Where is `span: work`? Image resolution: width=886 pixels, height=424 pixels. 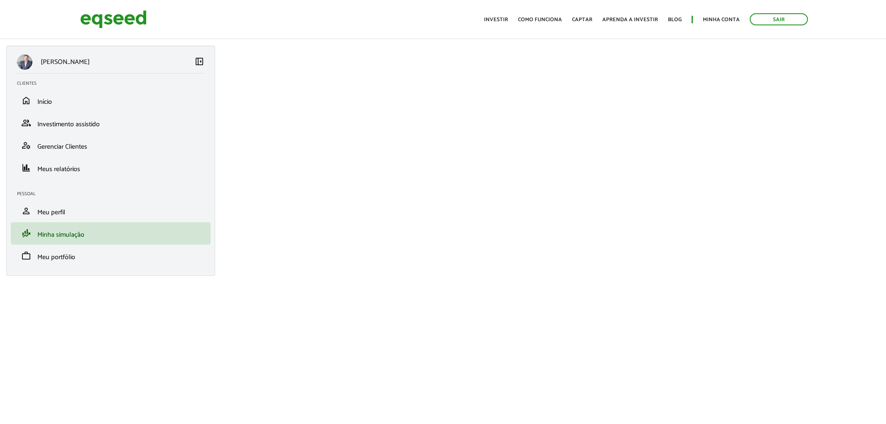
span: work is located at coordinates (26, 256).